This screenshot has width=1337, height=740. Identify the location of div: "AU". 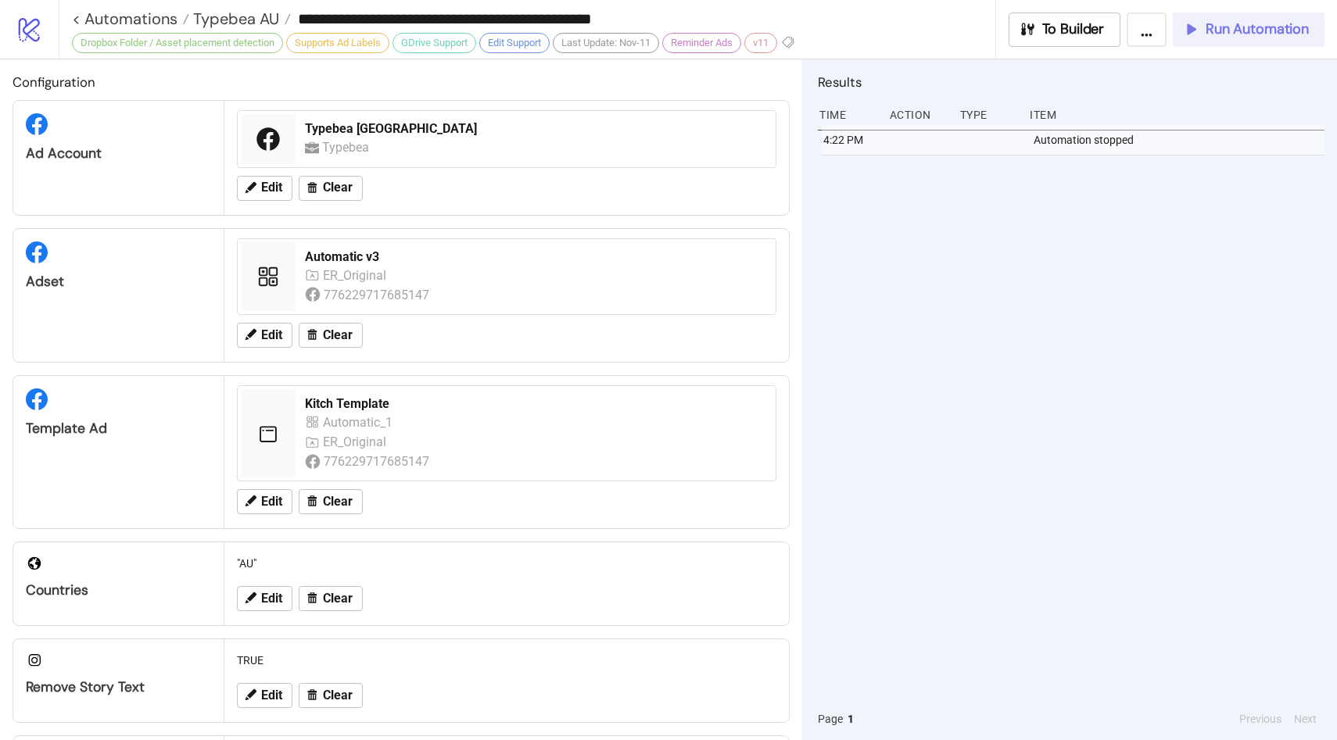
(507, 566).